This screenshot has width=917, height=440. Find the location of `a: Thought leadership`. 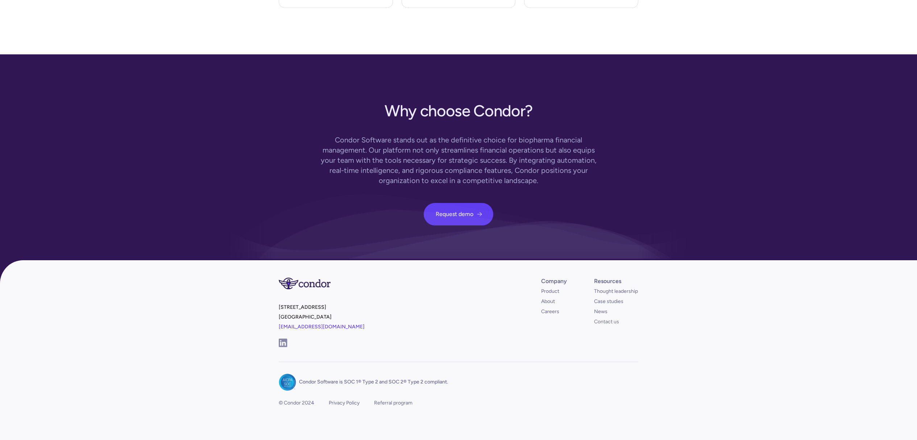

a: Thought leadership is located at coordinates (616, 291).